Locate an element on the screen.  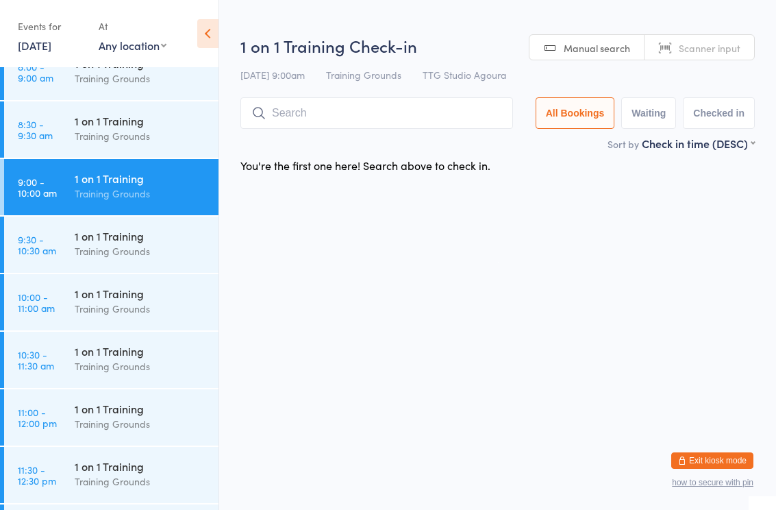
a: 10:00 -11:00 am1 on 1 TrainingTraining Grounds is located at coordinates (111, 302).